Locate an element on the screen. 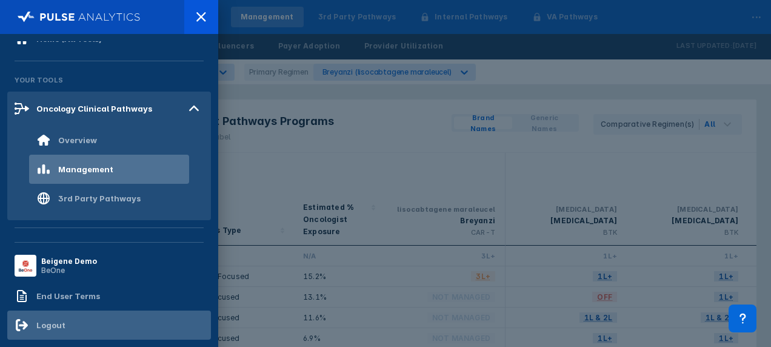 The image size is (771, 347). div: Overview is located at coordinates (78, 140).